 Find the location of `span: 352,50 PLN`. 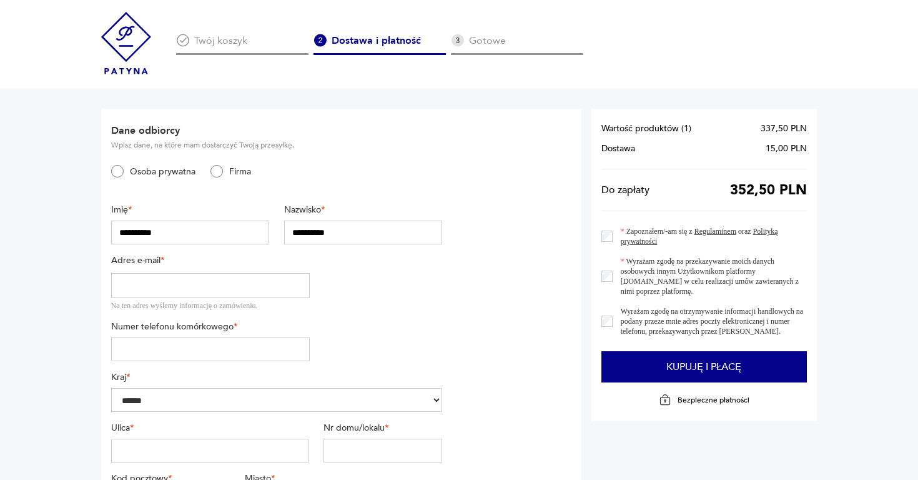

span: 352,50 PLN is located at coordinates (768, 190).